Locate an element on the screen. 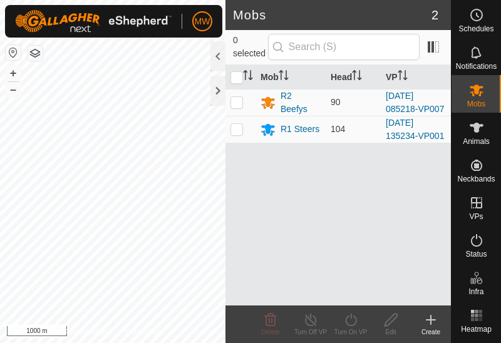 The height and width of the screenshot is (343, 501). div: Edit is located at coordinates (391, 332).